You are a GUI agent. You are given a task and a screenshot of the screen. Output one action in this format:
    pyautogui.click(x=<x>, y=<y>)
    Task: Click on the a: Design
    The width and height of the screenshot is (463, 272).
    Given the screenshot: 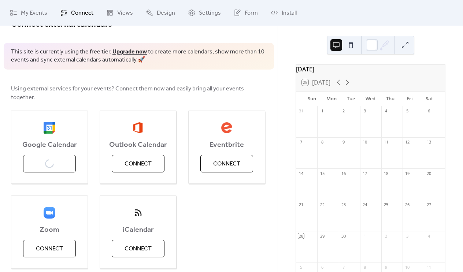 What is the action you would take?
    pyautogui.click(x=160, y=13)
    